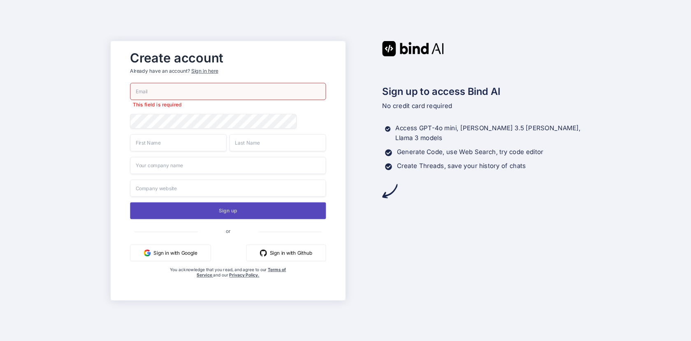 The width and height of the screenshot is (691, 341). What do you see at coordinates (204, 71) in the screenshot?
I see `div: Sign in here` at bounding box center [204, 71].